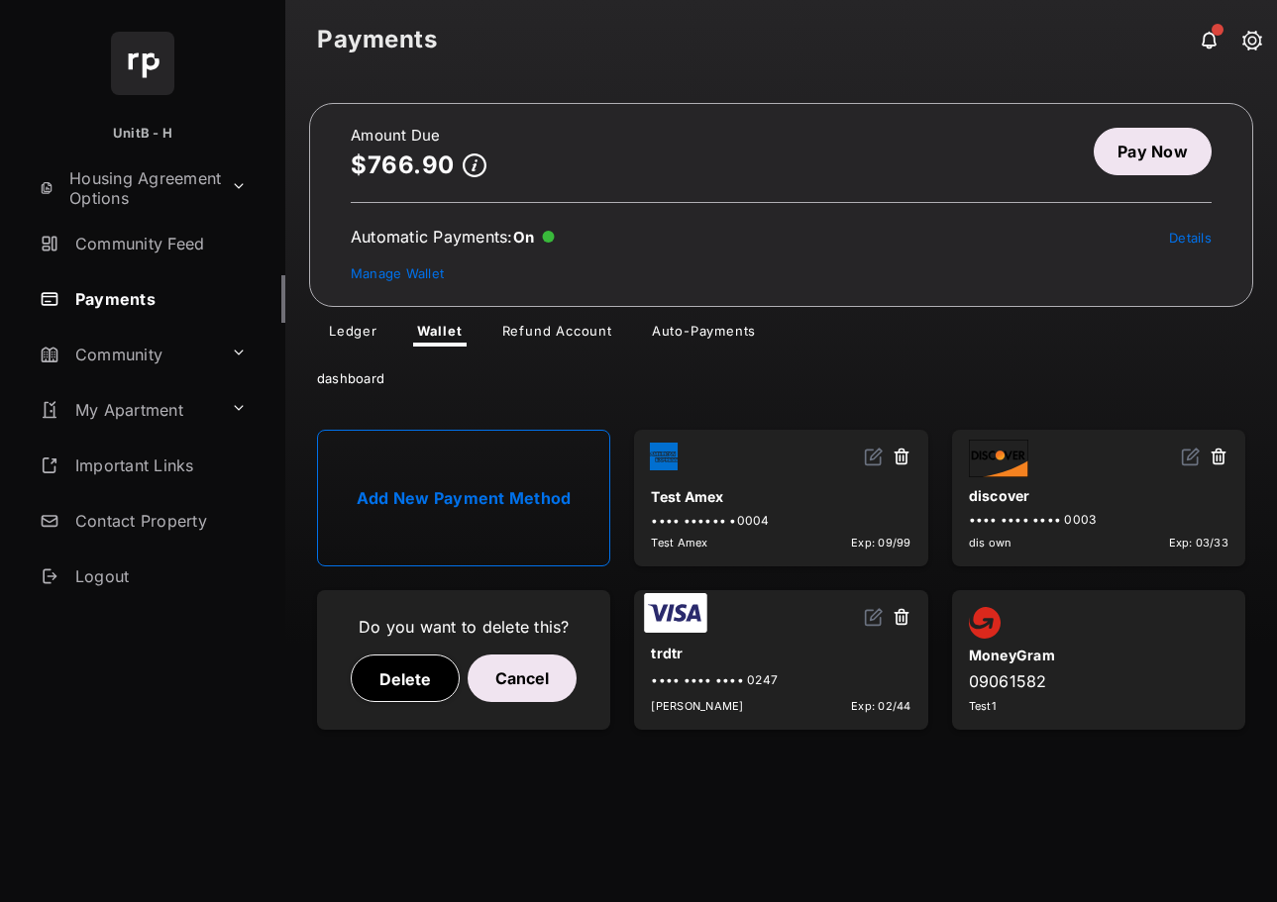 The width and height of the screenshot is (1277, 902). What do you see at coordinates (158, 299) in the screenshot?
I see `a: Payments` at bounding box center [158, 299].